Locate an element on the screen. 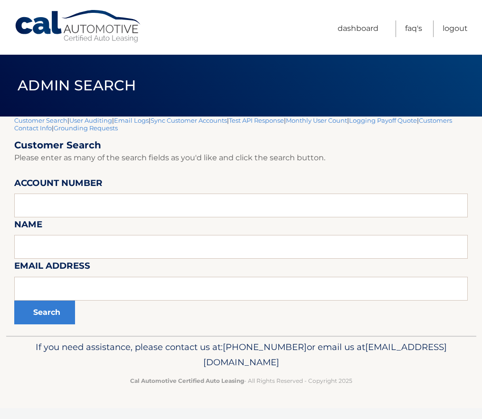  p: - All Rights Reserved - Copyright 2025 is located at coordinates (241, 380).